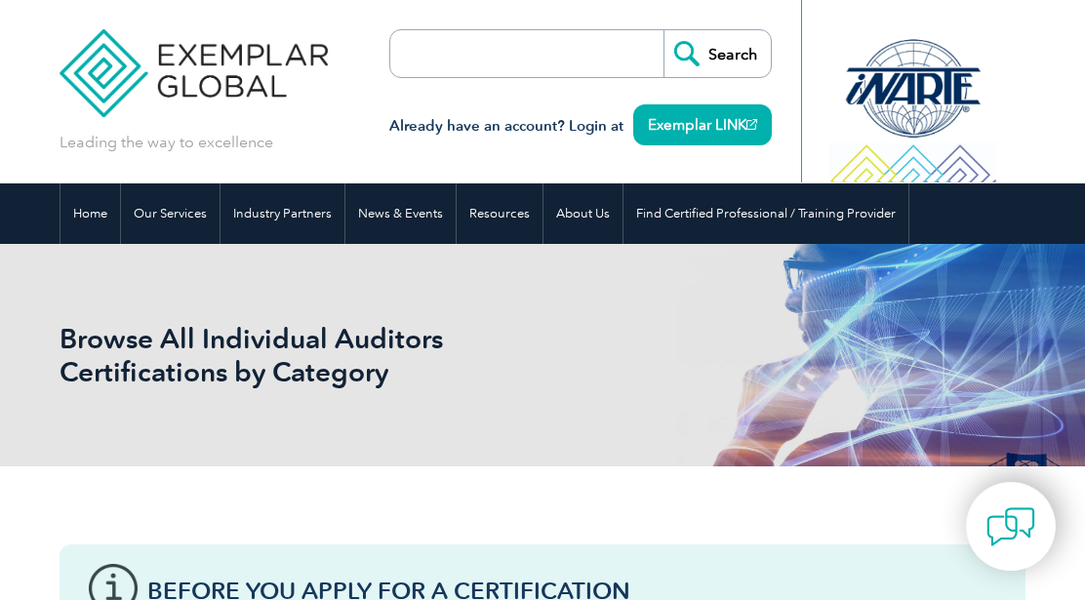 The height and width of the screenshot is (600, 1085). What do you see at coordinates (499, 214) in the screenshot?
I see `a: Resources` at bounding box center [499, 214].